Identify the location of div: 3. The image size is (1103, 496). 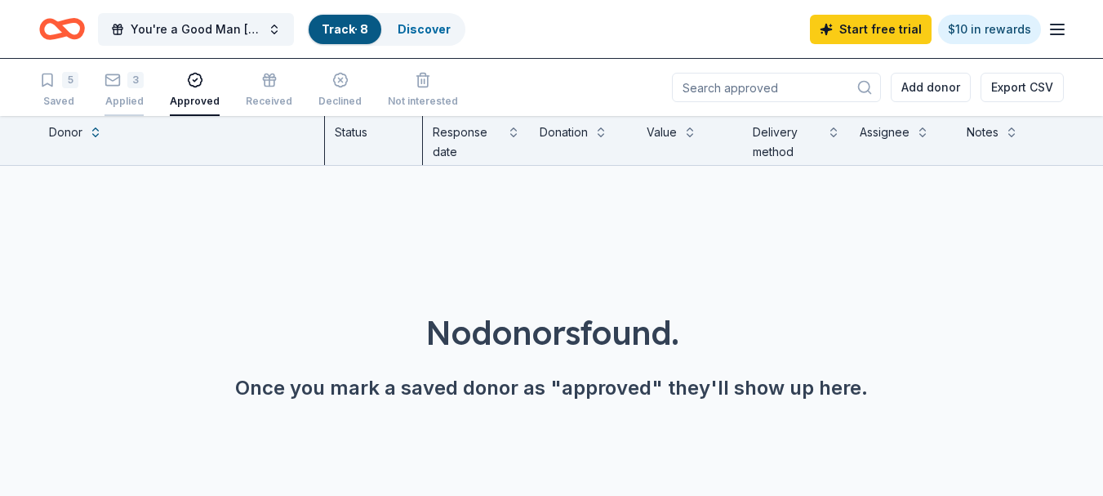
(136, 80).